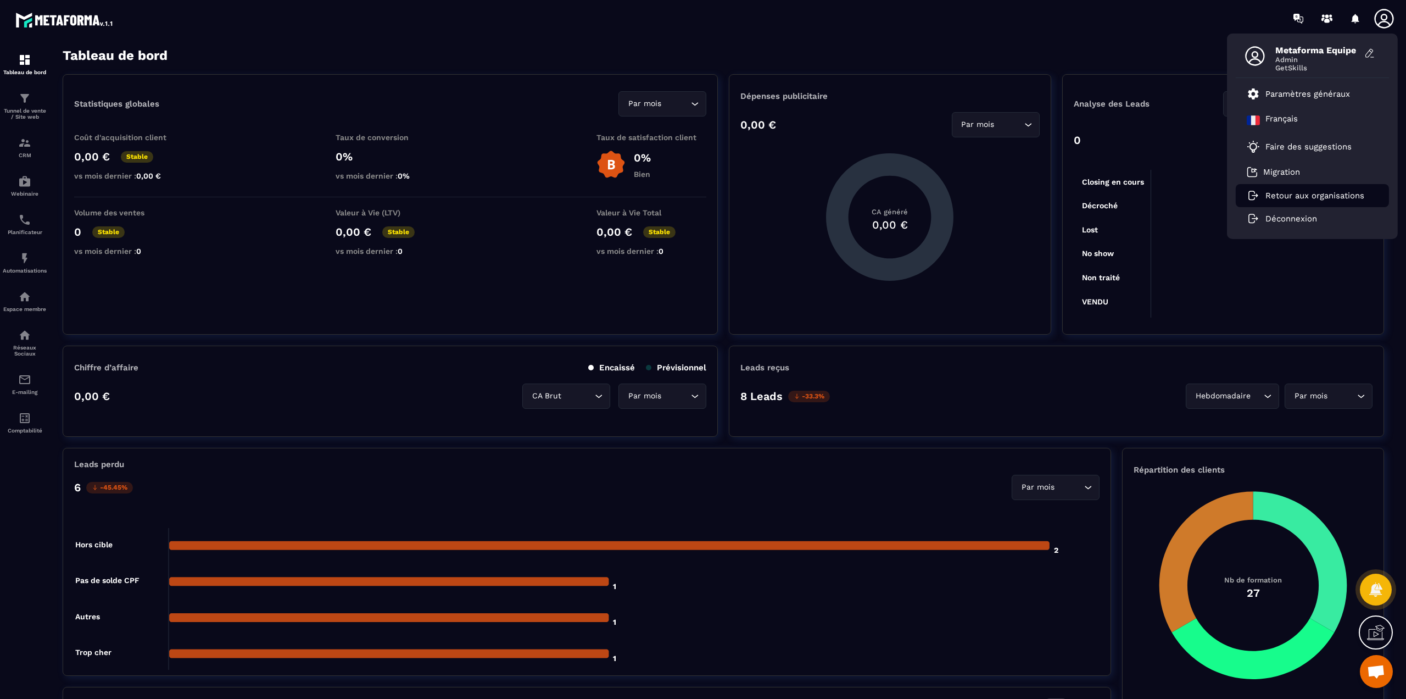 The height and width of the screenshot is (699, 1406). I want to click on a: Paramètres généraux, so click(1299, 94).